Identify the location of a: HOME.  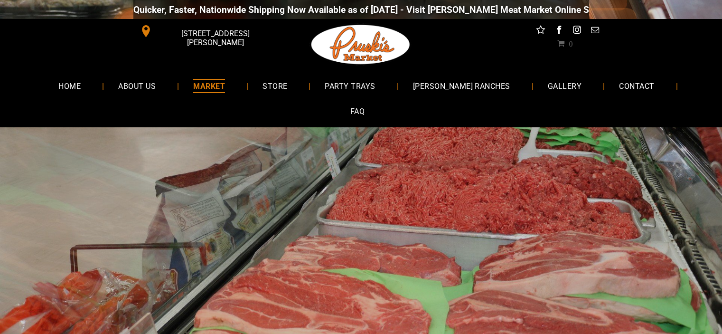
(69, 85).